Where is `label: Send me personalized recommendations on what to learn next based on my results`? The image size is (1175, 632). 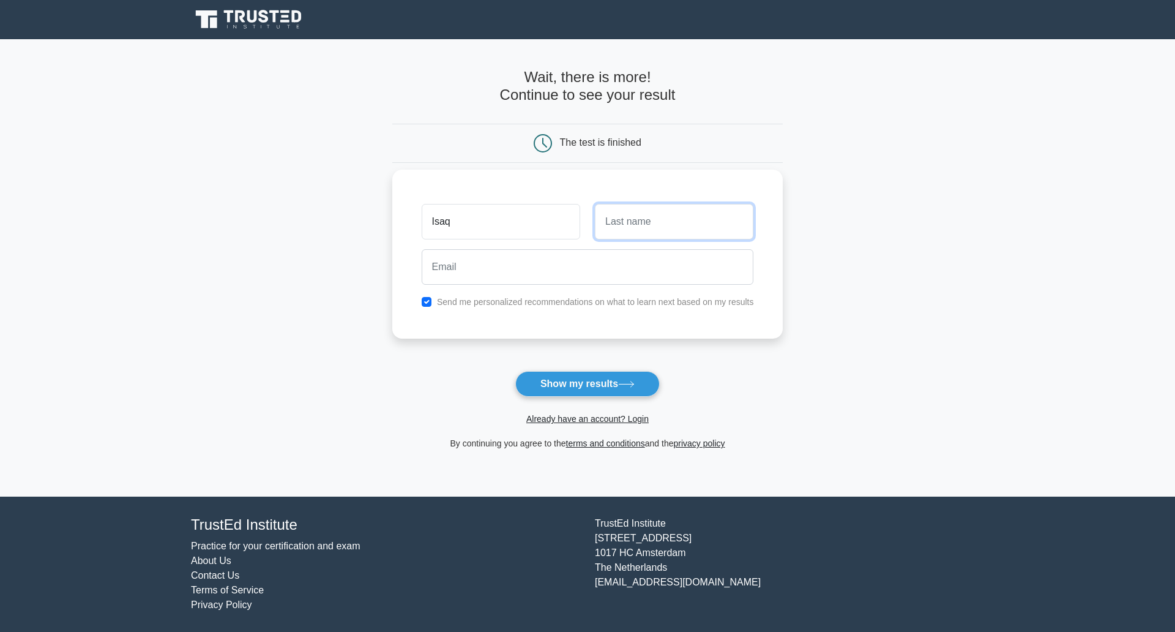 label: Send me personalized recommendations on what to learn next based on my results is located at coordinates (595, 302).